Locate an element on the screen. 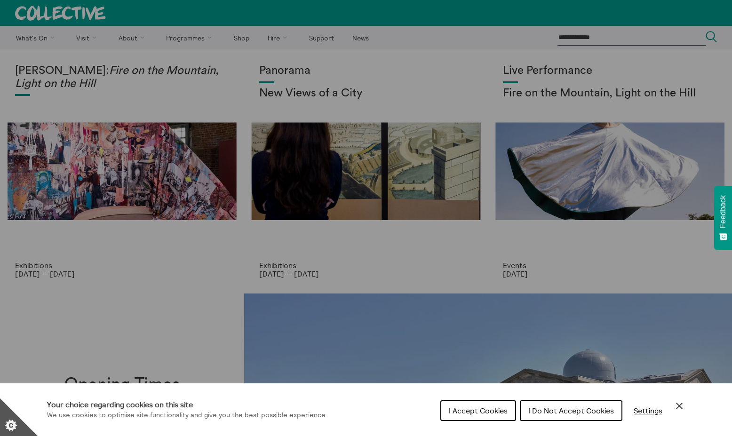  span: I Do Not Accept Cookies is located at coordinates (571, 411).